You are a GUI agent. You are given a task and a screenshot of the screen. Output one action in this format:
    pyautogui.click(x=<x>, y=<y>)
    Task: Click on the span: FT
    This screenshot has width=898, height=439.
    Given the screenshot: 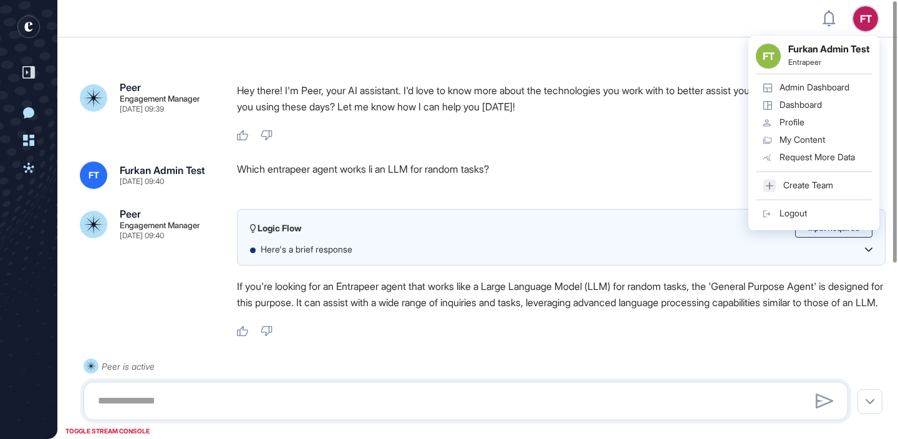 What is the action you would take?
    pyautogui.click(x=94, y=175)
    